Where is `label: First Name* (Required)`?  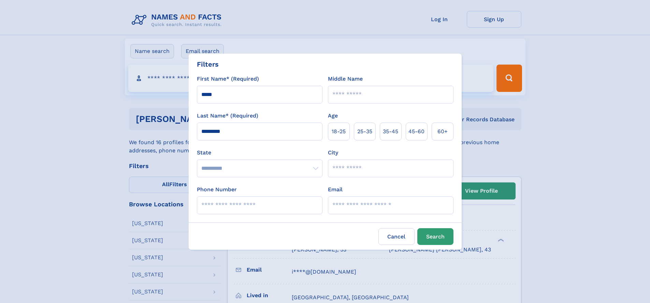 label: First Name* (Required) is located at coordinates (228, 79).